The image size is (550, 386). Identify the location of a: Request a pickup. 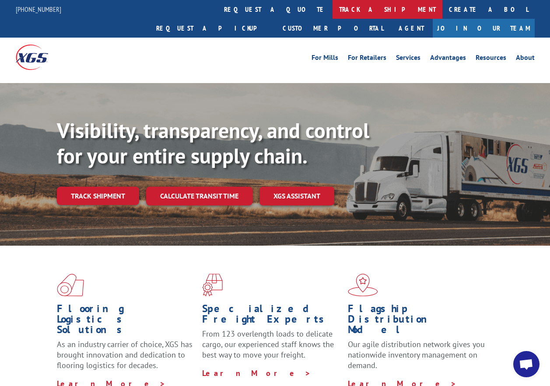
(213, 28).